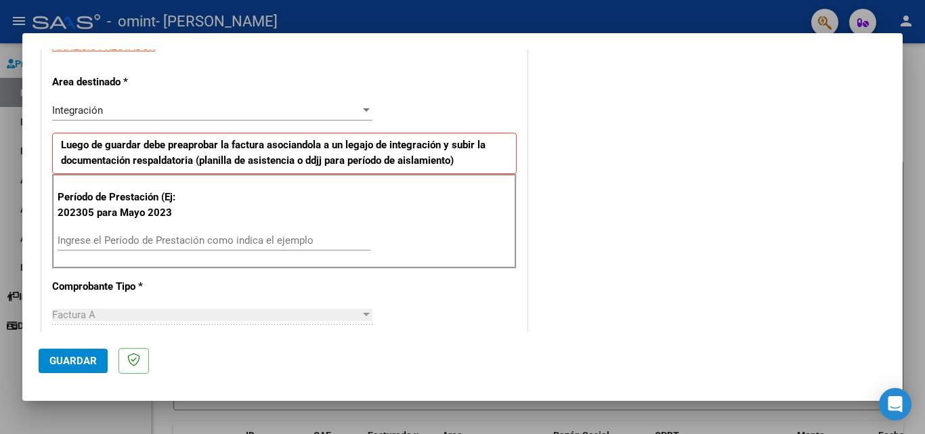 This screenshot has width=925, height=434. I want to click on span: Integración, so click(77, 110).